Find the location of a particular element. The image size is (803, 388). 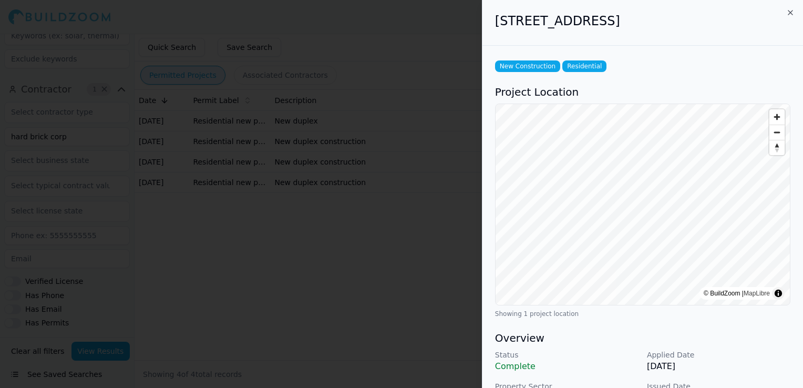

div: © BuildZoom | is located at coordinates (737, 293).